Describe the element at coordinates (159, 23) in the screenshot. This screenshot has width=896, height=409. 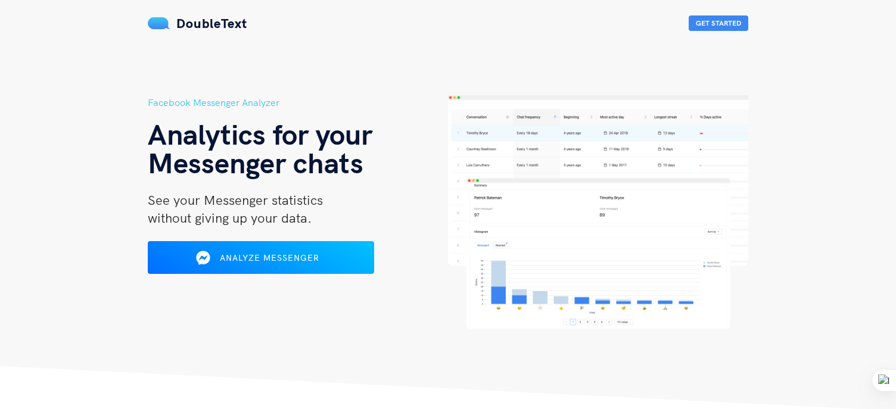
I see `img: mS3x8y1f88AAAAABJRU5ErkJggg==` at that location.